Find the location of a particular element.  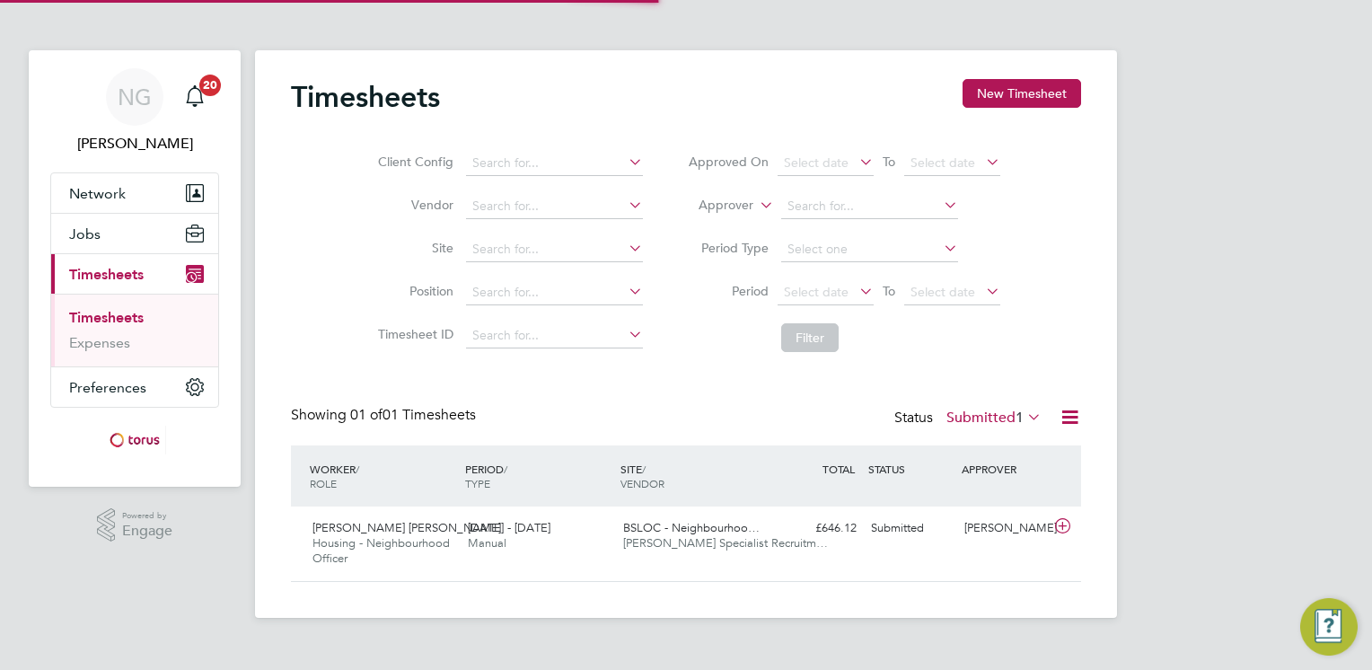

label: Approved On is located at coordinates (728, 162).